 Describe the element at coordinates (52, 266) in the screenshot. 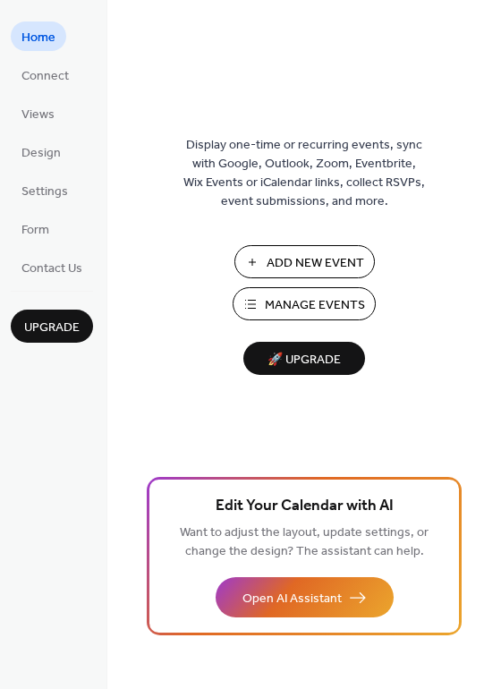

I see `a: Contact Us` at that location.